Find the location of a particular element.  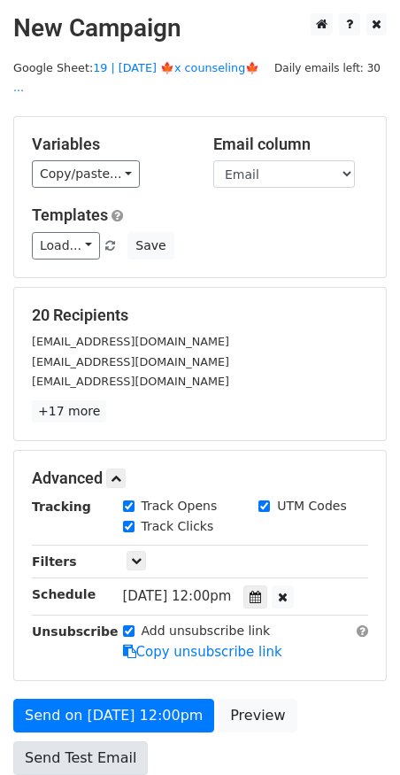

strong: Schedule is located at coordinates (64, 594).